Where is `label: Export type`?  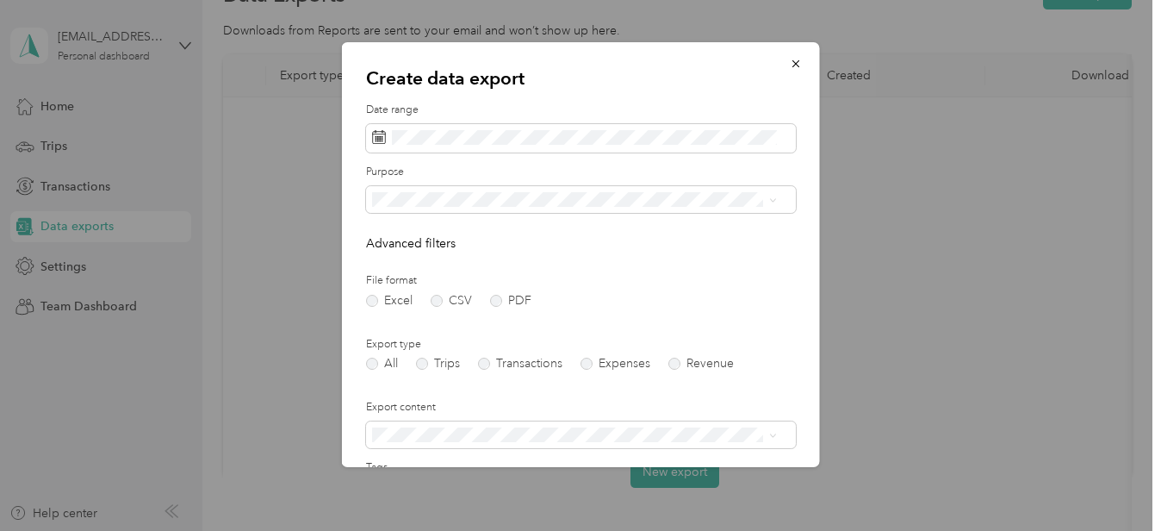 label: Export type is located at coordinates (581, 345).